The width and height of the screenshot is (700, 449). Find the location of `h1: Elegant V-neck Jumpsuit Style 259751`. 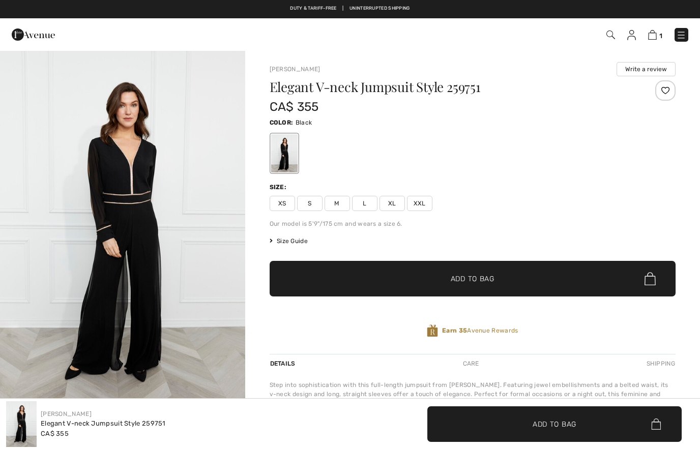

h1: Elegant V-neck Jumpsuit Style 259751 is located at coordinates (439, 87).